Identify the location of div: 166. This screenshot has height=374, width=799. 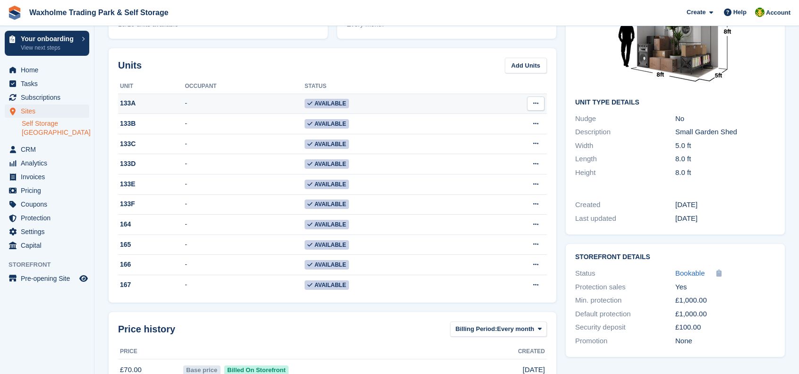
(152, 264).